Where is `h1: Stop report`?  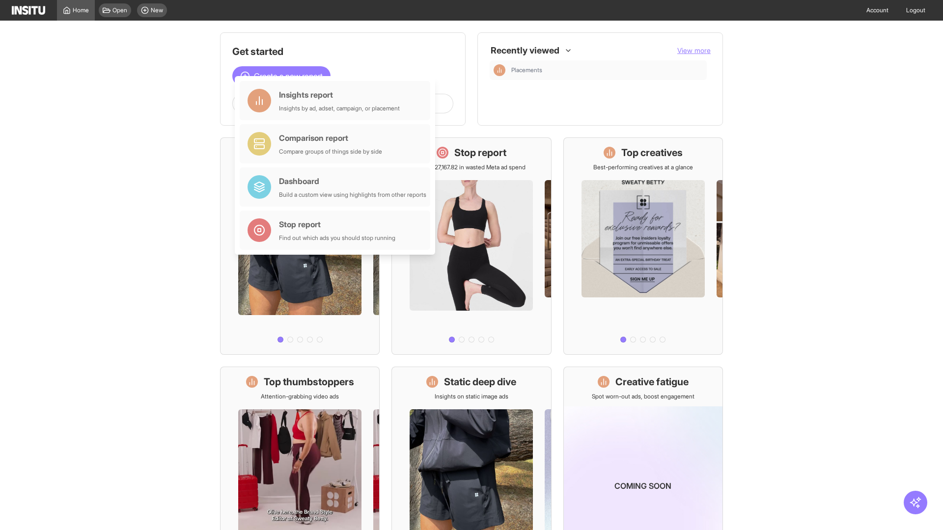 h1: Stop report is located at coordinates (480, 153).